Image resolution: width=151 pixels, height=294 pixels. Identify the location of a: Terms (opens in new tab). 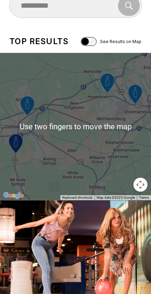
(144, 197).